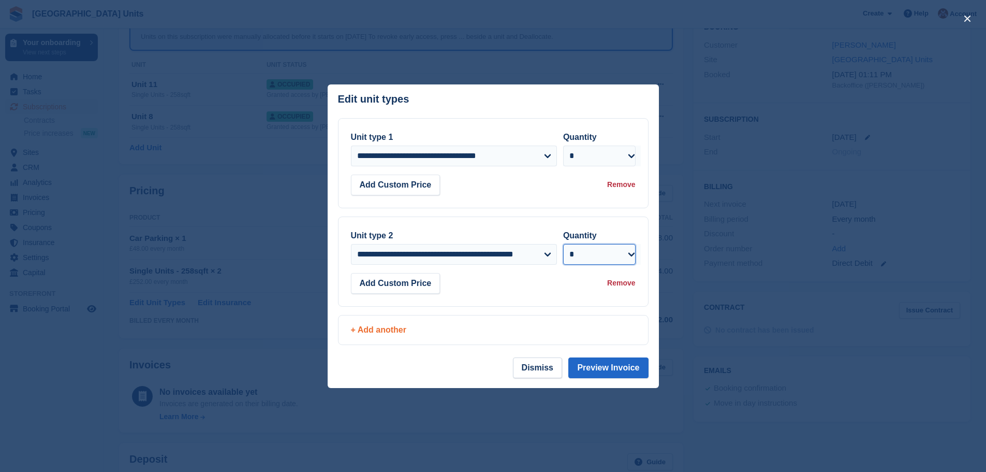 The image size is (986, 472). What do you see at coordinates (372, 137) in the screenshot?
I see `label: Unit type 1` at bounding box center [372, 137].